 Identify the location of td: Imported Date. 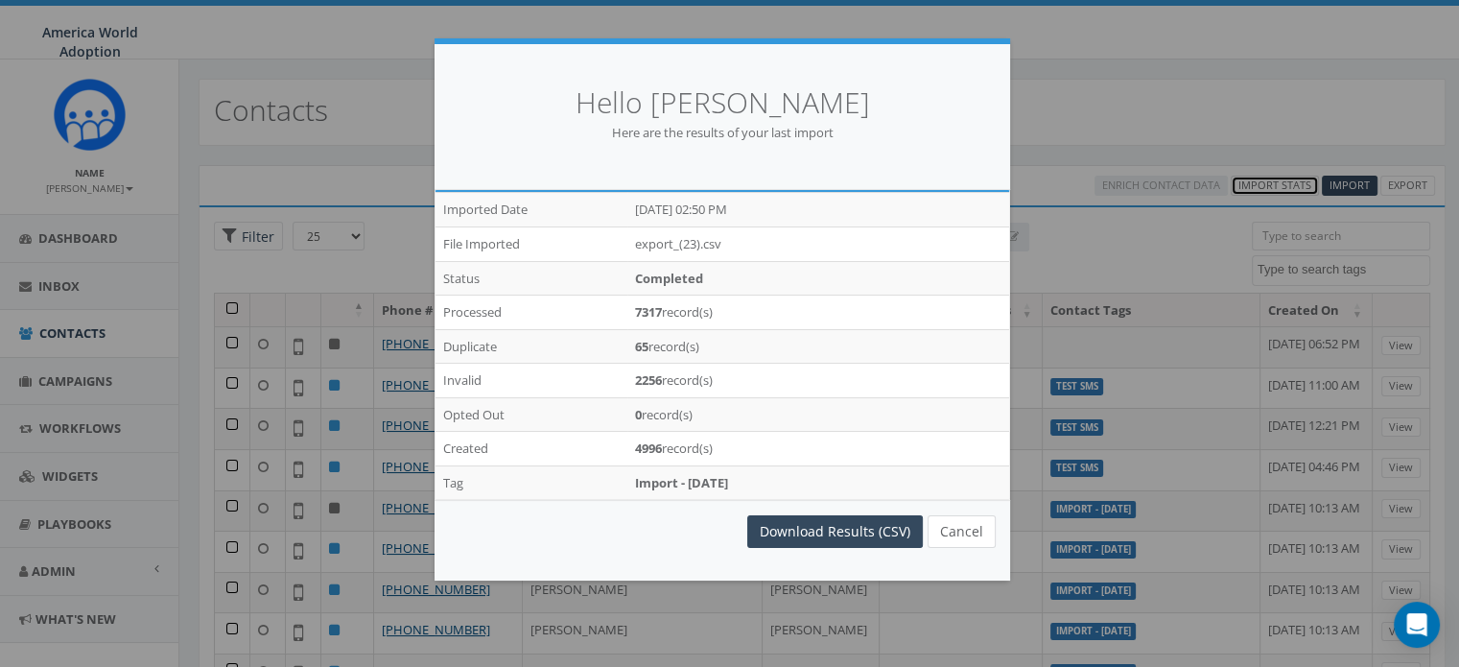
(531, 210).